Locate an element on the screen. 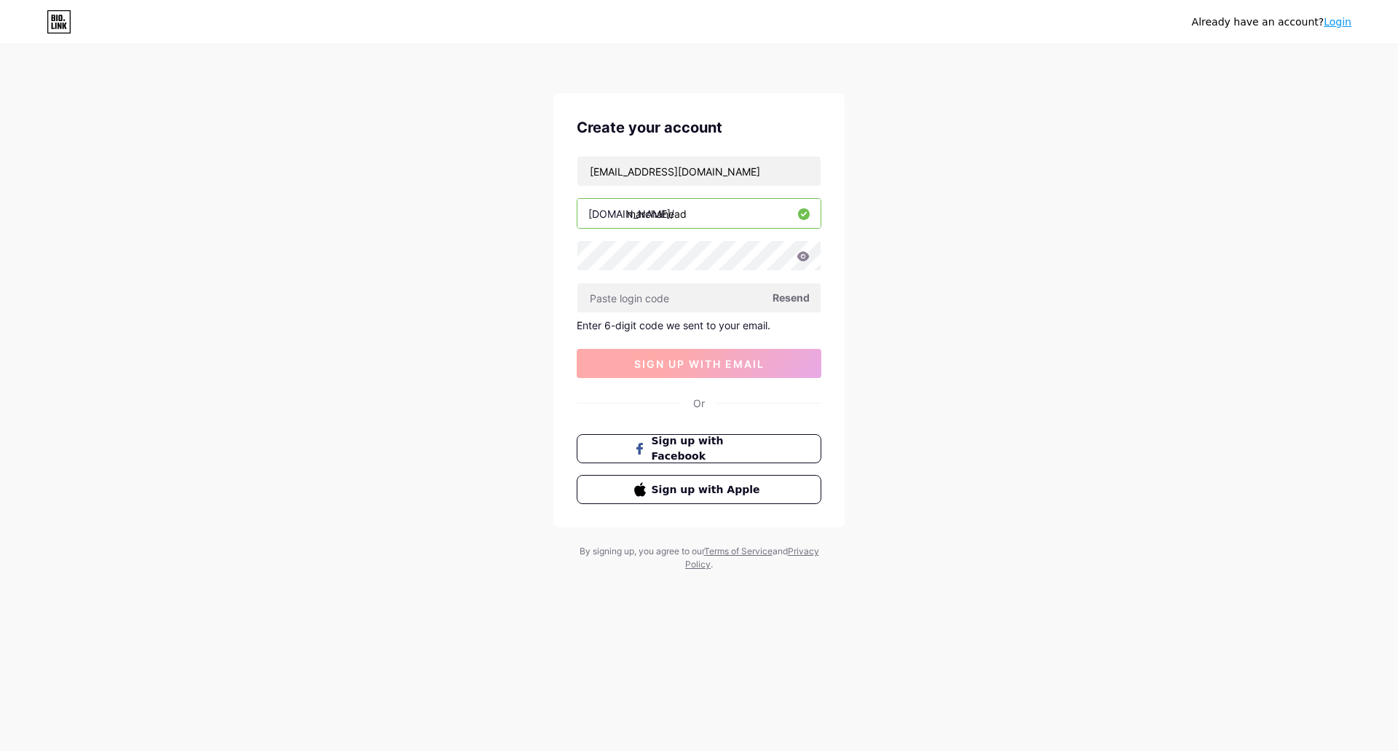 The height and width of the screenshot is (751, 1398). span: Sign up with Apple is located at coordinates (708, 489).